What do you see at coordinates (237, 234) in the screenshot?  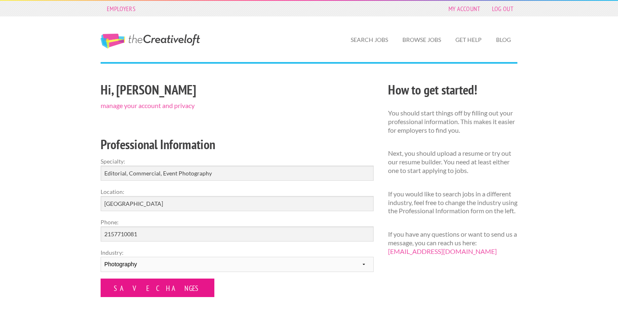 I see `input: Optional` at bounding box center [237, 234].